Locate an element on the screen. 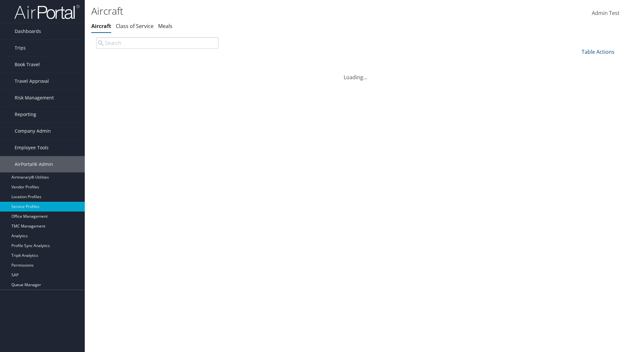 Image resolution: width=626 pixels, height=352 pixels. span: Admin Test is located at coordinates (605, 13).